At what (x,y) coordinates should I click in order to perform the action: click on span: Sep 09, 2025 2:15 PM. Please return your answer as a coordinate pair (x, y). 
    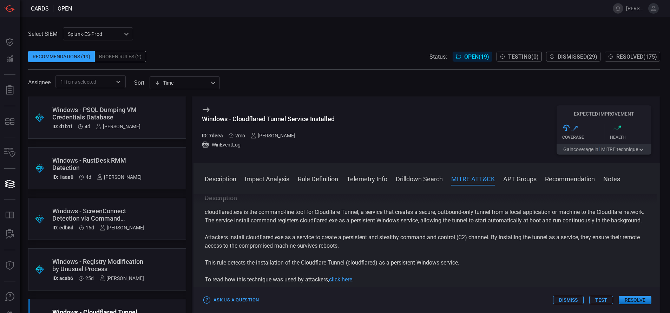
    Looking at the image, I should click on (90, 228).